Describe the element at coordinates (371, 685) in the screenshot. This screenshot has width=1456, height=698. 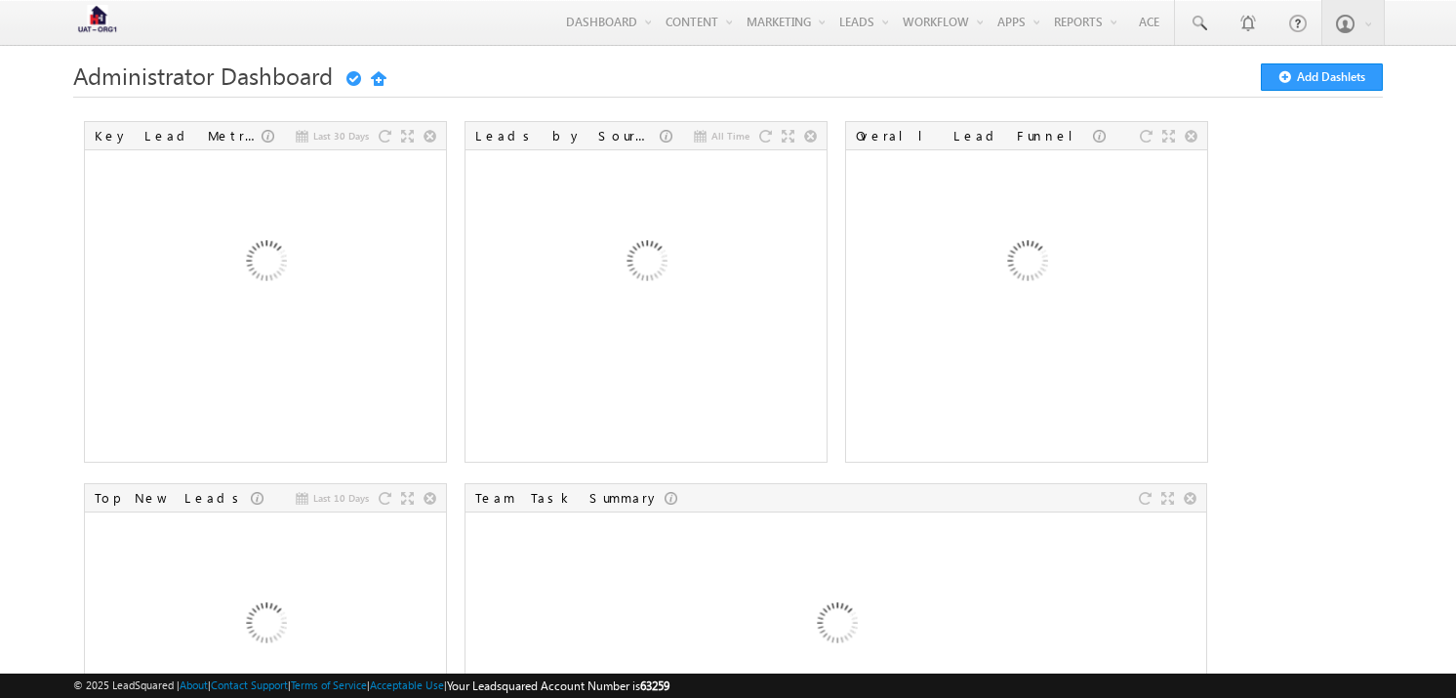
I see `span: © 2025 LeadSquared | | | | |` at that location.